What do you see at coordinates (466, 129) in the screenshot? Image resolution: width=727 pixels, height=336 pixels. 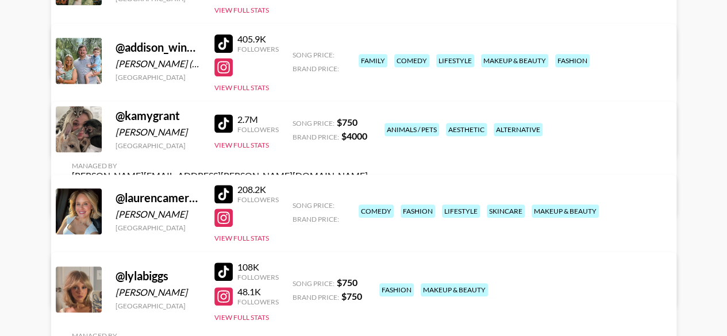 I see `div: aesthetic` at bounding box center [466, 129].